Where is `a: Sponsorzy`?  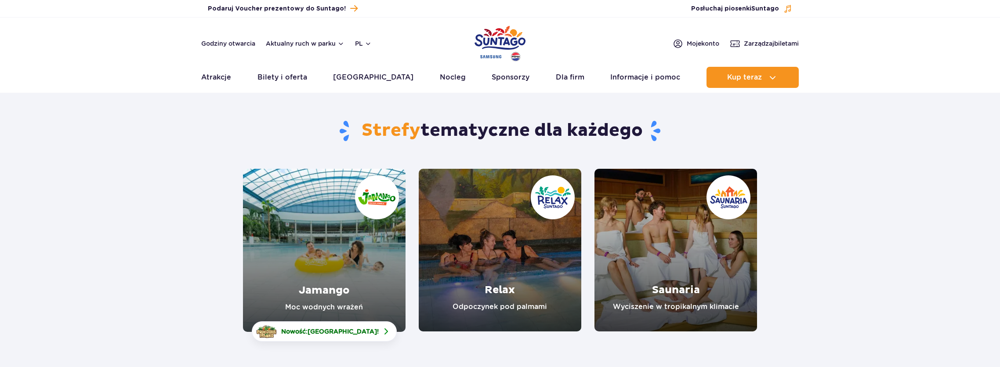
a: Sponsorzy is located at coordinates (510, 77).